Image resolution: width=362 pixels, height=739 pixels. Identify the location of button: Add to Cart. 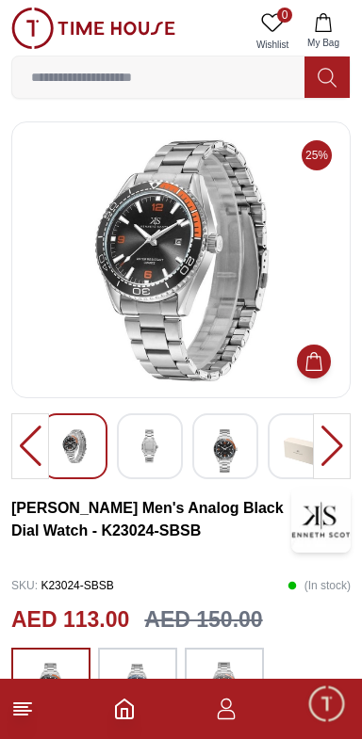
(314, 362).